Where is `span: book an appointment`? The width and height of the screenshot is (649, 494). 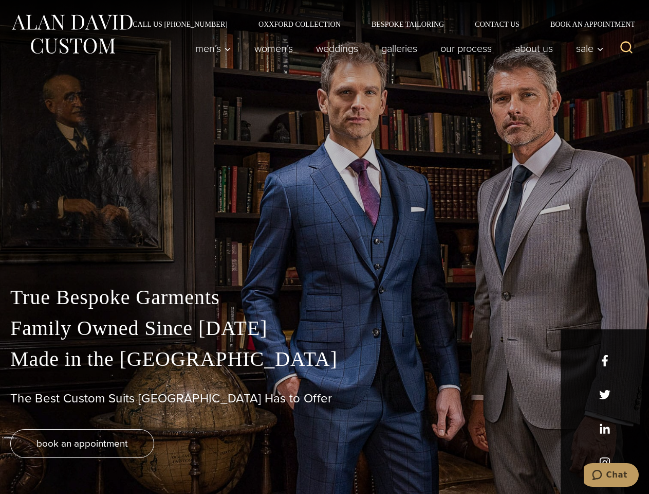
span: book an appointment is located at coordinates (82, 443).